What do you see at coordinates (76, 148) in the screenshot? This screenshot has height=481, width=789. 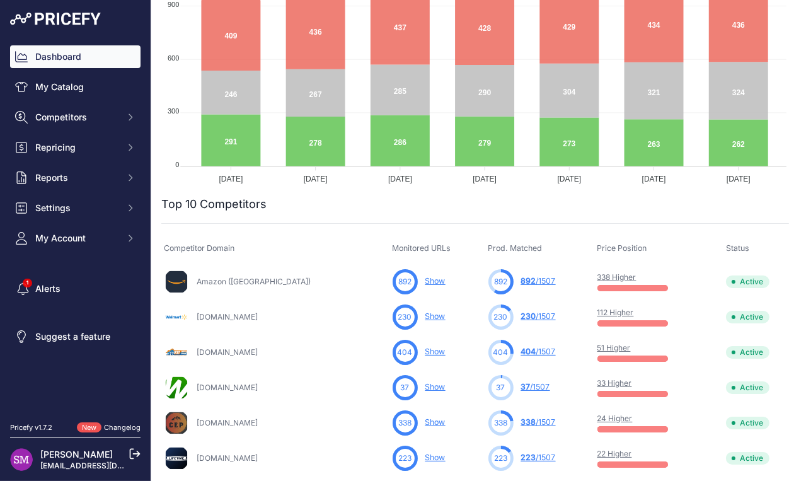 I see `span: Repricing` at bounding box center [76, 148].